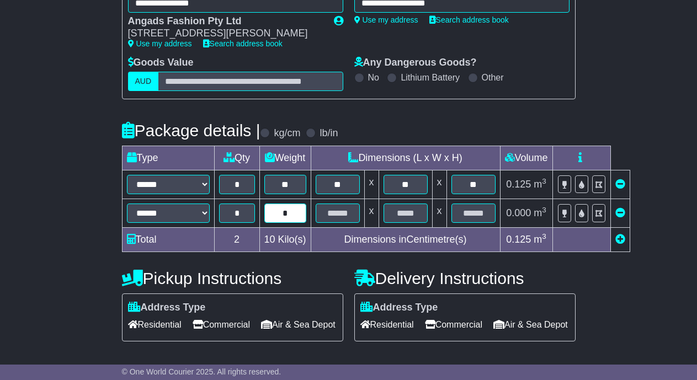 The height and width of the screenshot is (380, 697). I want to click on td: Weight, so click(285, 158).